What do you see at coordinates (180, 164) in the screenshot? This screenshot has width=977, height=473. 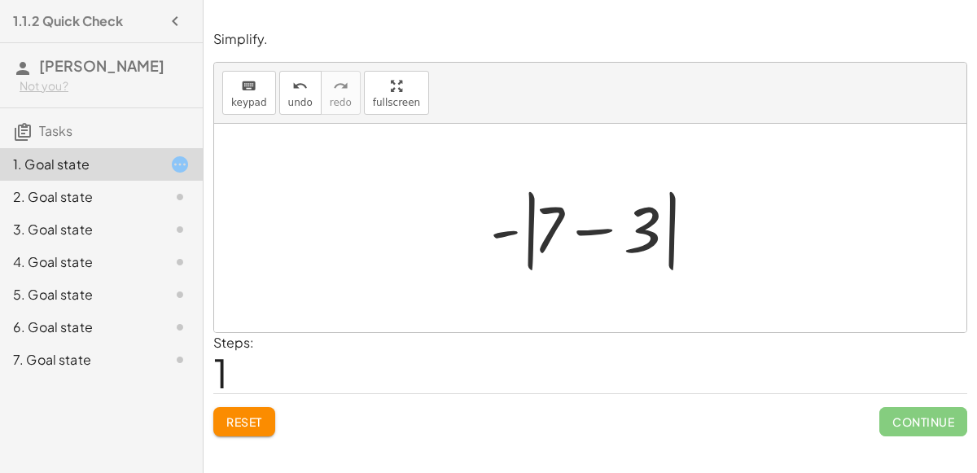 I see `i: Task started.` at bounding box center [180, 164].